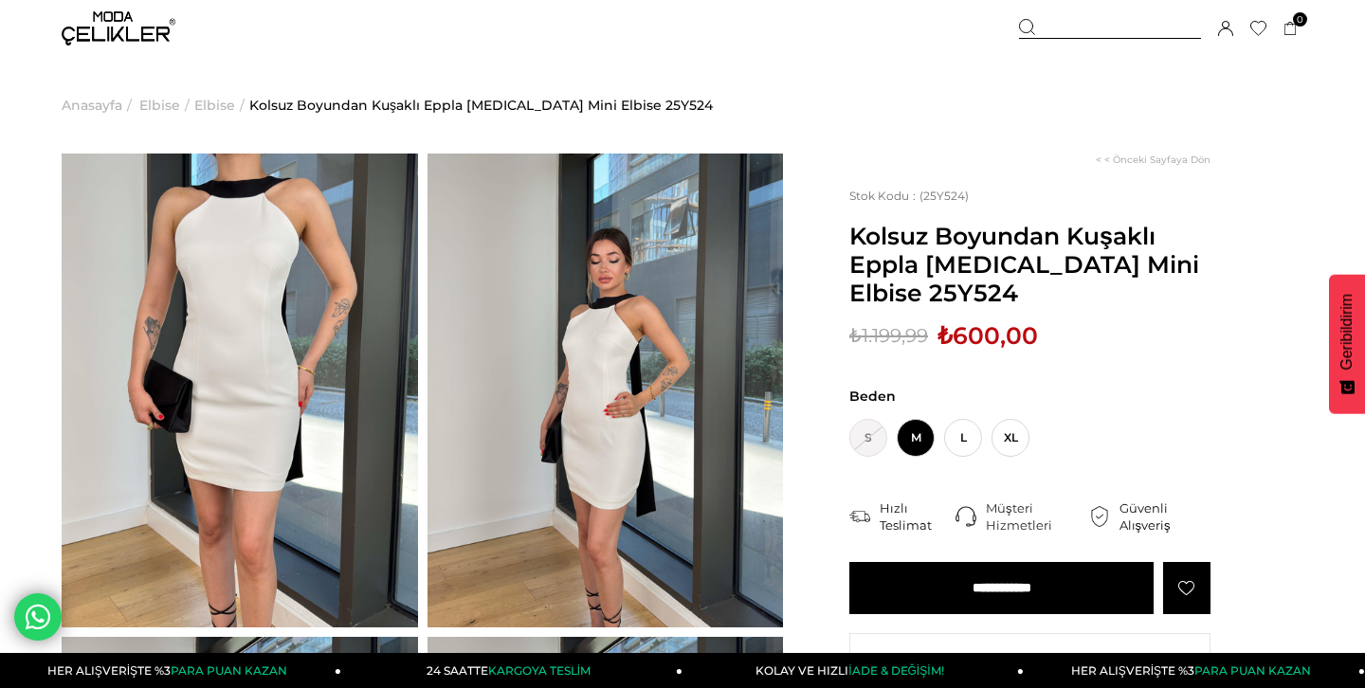 The width and height of the screenshot is (1365, 688). Describe the element at coordinates (92, 105) in the screenshot. I see `a: Anasayfa` at that location.